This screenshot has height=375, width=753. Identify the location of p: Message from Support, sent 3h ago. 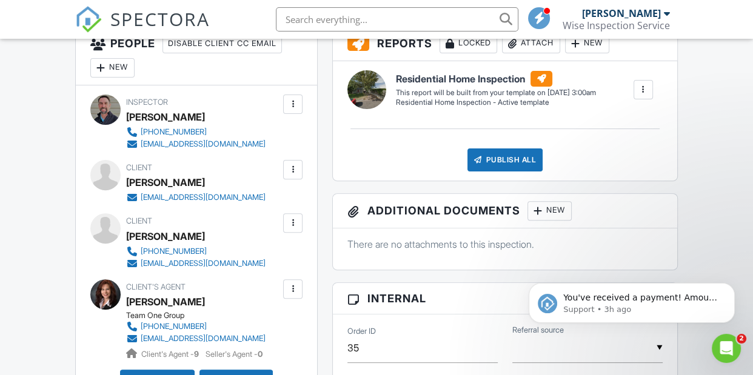
(131, 52).